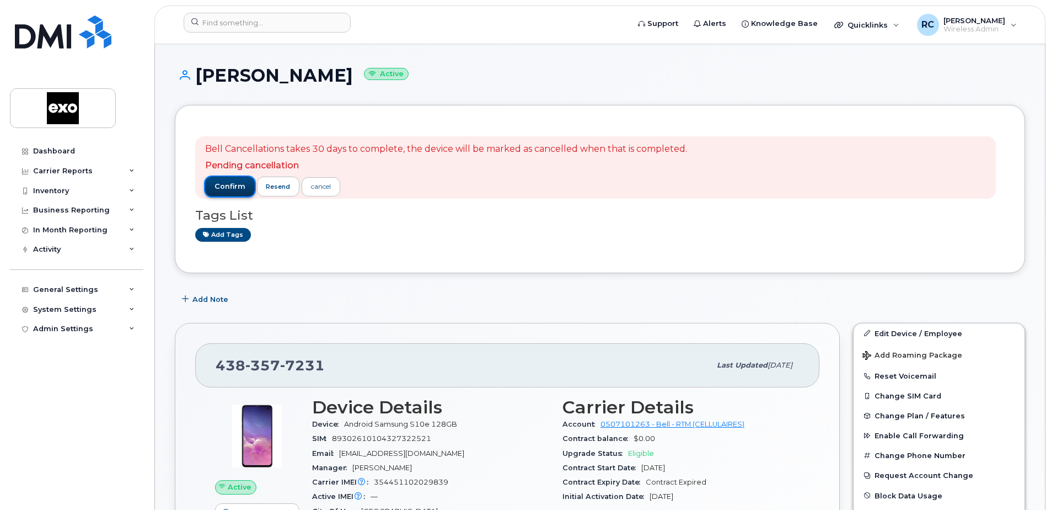  What do you see at coordinates (446, 149) in the screenshot?
I see `p: Bell Cancellations takes 30 days to complete, the device will be marked as cancelled when that is...` at bounding box center [446, 149].